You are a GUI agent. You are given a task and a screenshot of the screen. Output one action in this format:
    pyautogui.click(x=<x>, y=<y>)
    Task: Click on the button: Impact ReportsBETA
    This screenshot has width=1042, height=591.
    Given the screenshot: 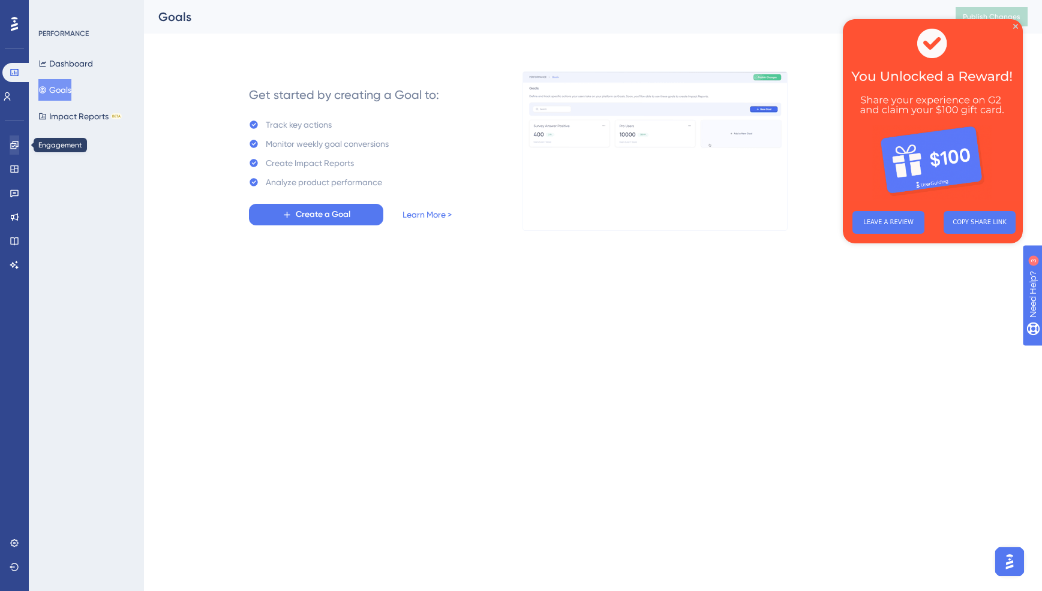 What is the action you would take?
    pyautogui.click(x=80, y=116)
    